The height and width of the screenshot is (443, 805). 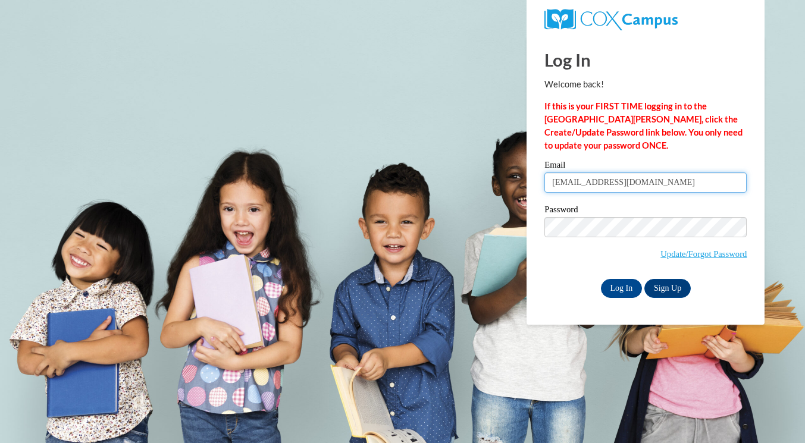 I want to click on h1: Log In, so click(x=646, y=60).